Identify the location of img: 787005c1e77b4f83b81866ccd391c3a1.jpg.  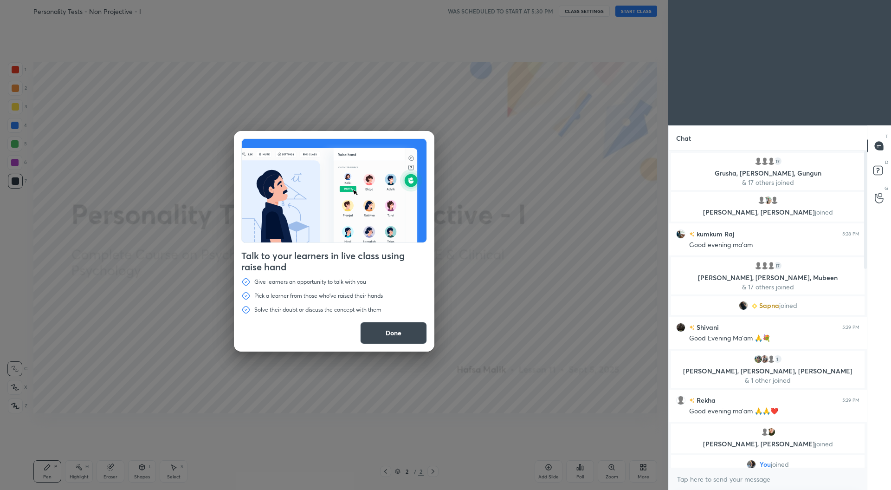
(744, 305).